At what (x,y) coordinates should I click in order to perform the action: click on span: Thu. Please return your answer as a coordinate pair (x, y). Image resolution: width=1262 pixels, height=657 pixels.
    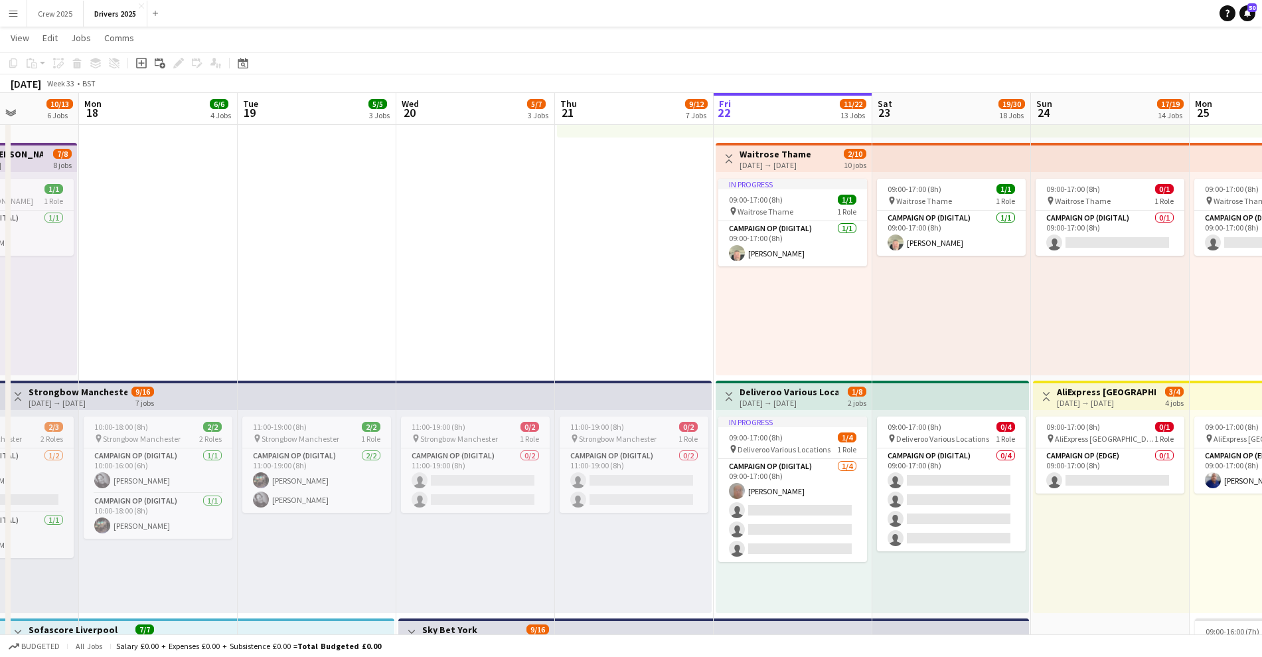
    Looking at the image, I should click on (568, 104).